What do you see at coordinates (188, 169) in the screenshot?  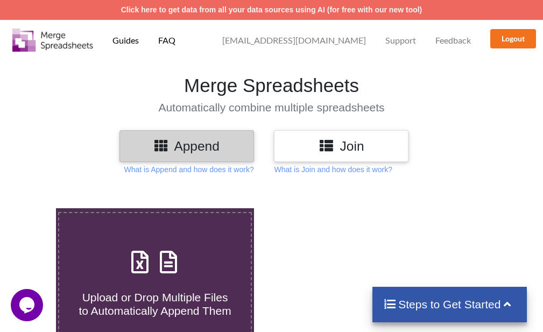 I see `p: What is Append and how does it work?` at bounding box center [188, 169].